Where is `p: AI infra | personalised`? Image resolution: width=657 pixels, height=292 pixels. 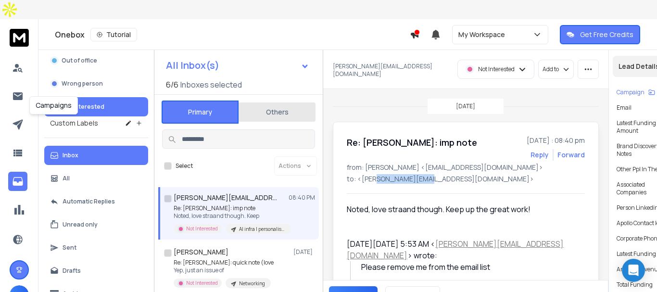
p: AI infra | personalised is located at coordinates (262, 229).